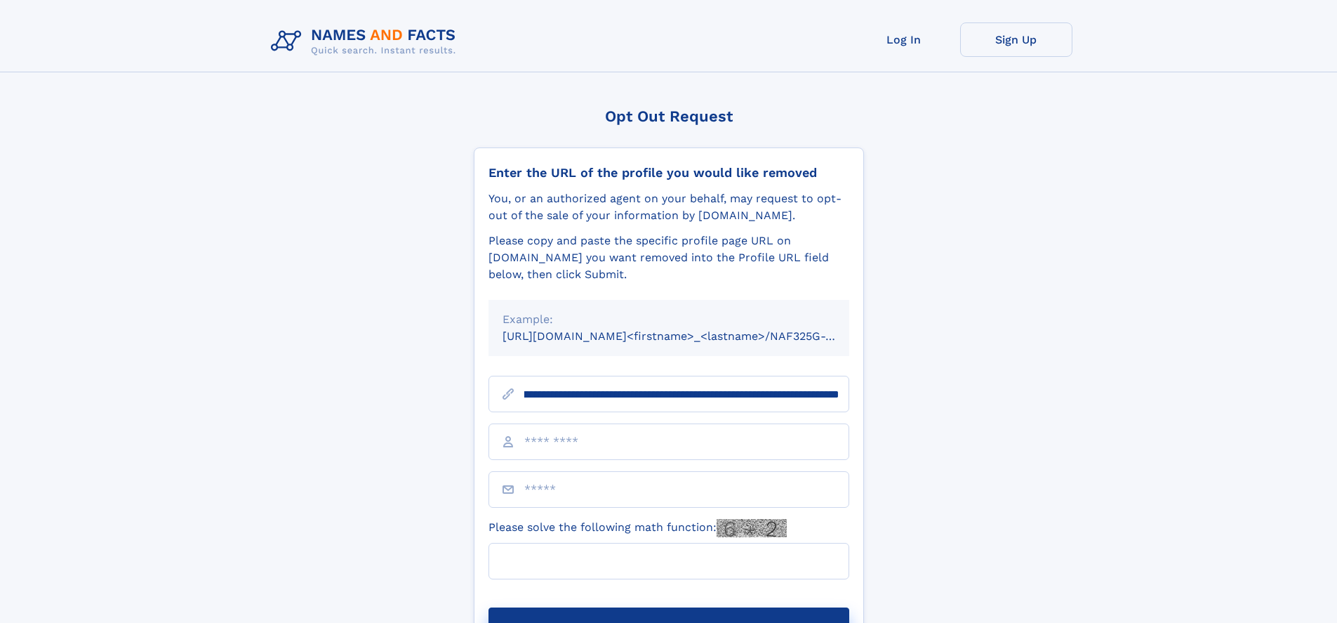  I want to click on img: Logo Names and Facts, so click(366, 41).